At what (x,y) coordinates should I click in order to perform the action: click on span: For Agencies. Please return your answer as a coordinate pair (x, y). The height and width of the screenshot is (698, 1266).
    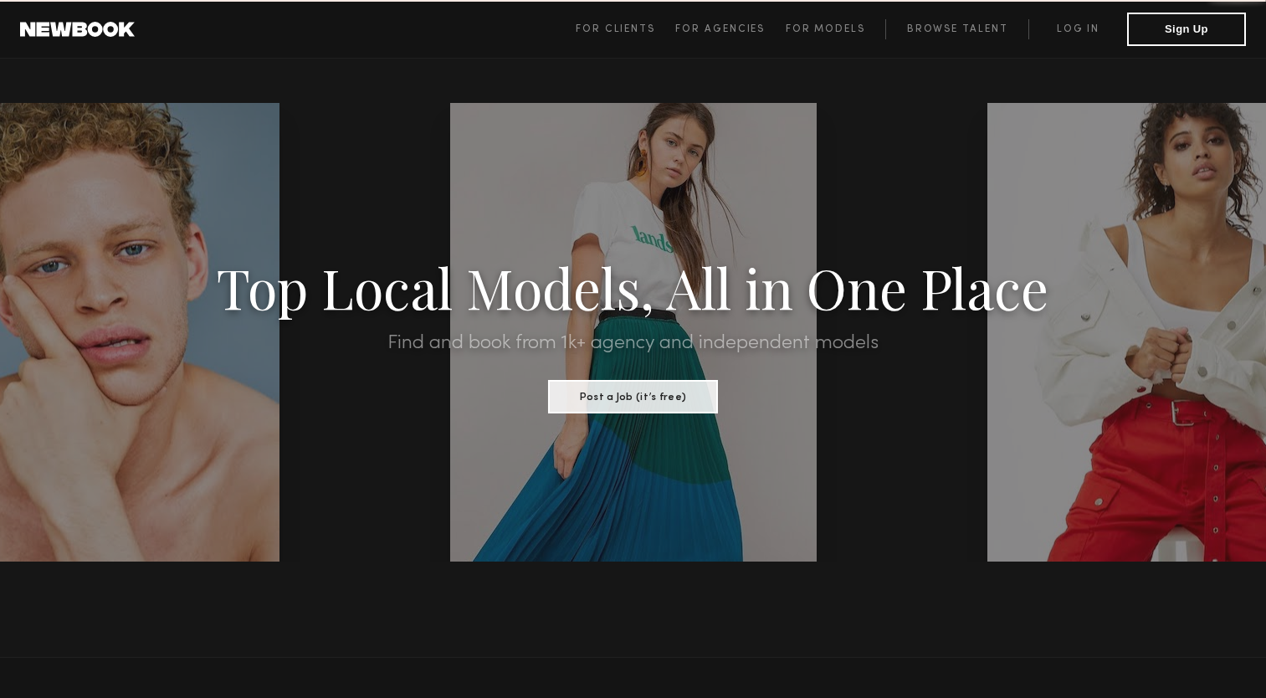
    Looking at the image, I should click on (720, 29).